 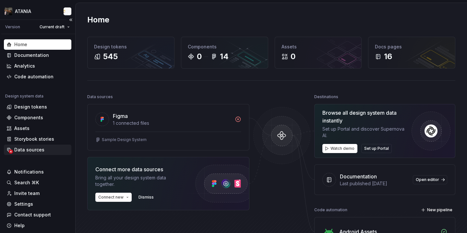 I want to click on div: Sample Design System, so click(x=124, y=139).